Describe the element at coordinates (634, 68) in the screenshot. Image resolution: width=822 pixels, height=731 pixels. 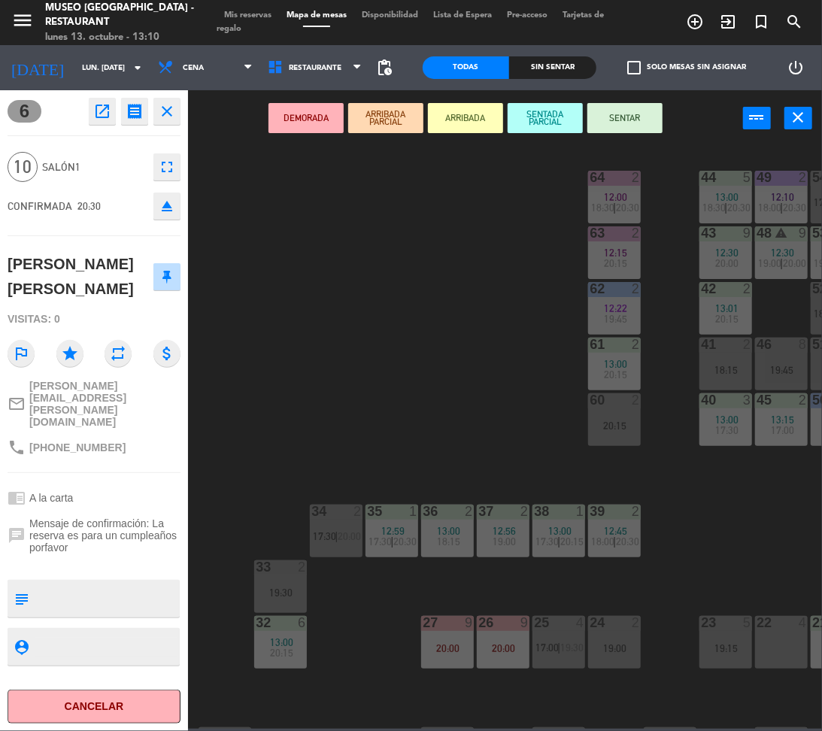
I see `span: check_box_outline_blank` at that location.